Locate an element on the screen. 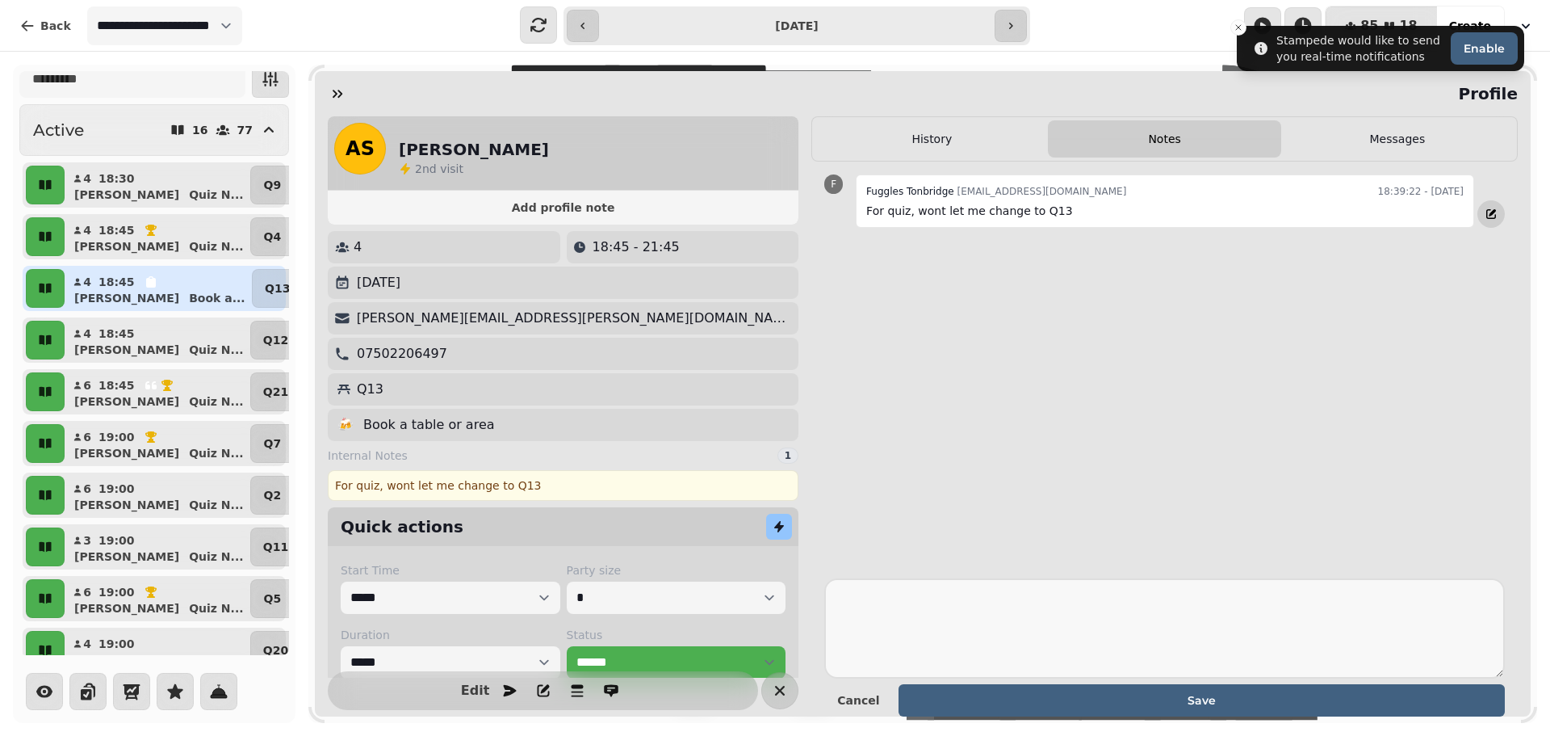 The height and width of the screenshot is (736, 1550). button: Back is located at coordinates (45, 26).